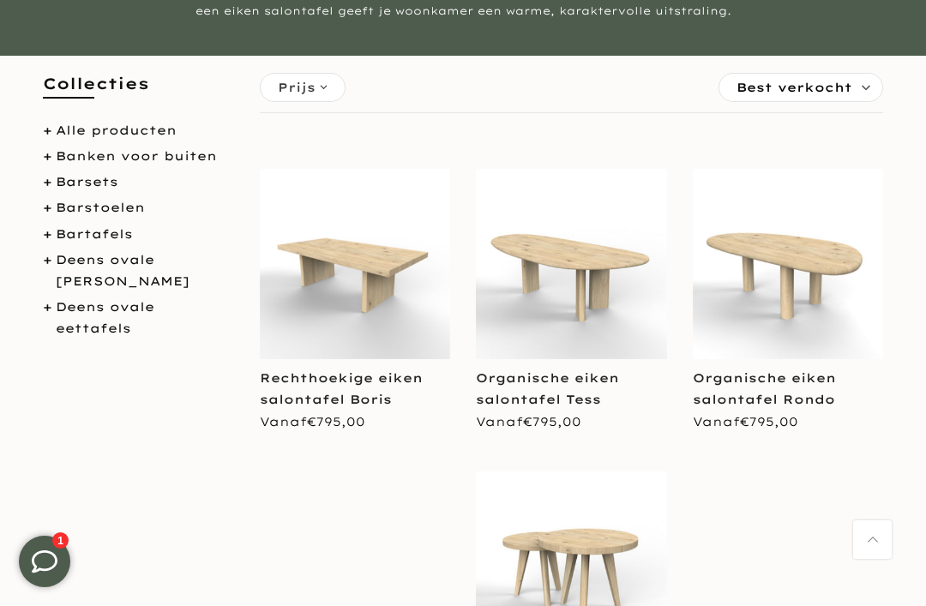 The image size is (926, 606). What do you see at coordinates (297, 87) in the screenshot?
I see `span: Prijs` at bounding box center [297, 87].